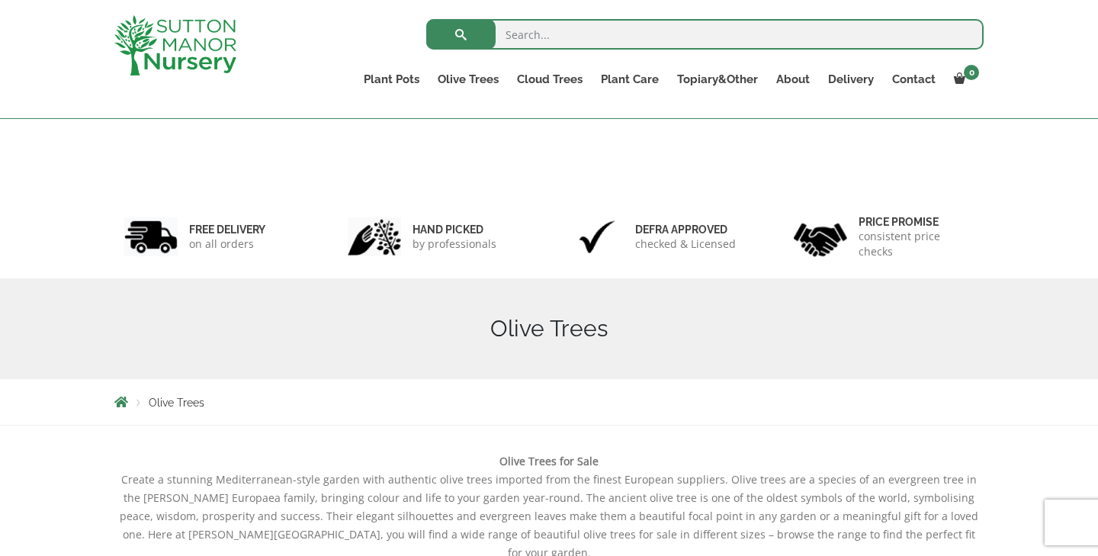  Describe the element at coordinates (917, 244) in the screenshot. I see `p: consistent price checks` at that location.